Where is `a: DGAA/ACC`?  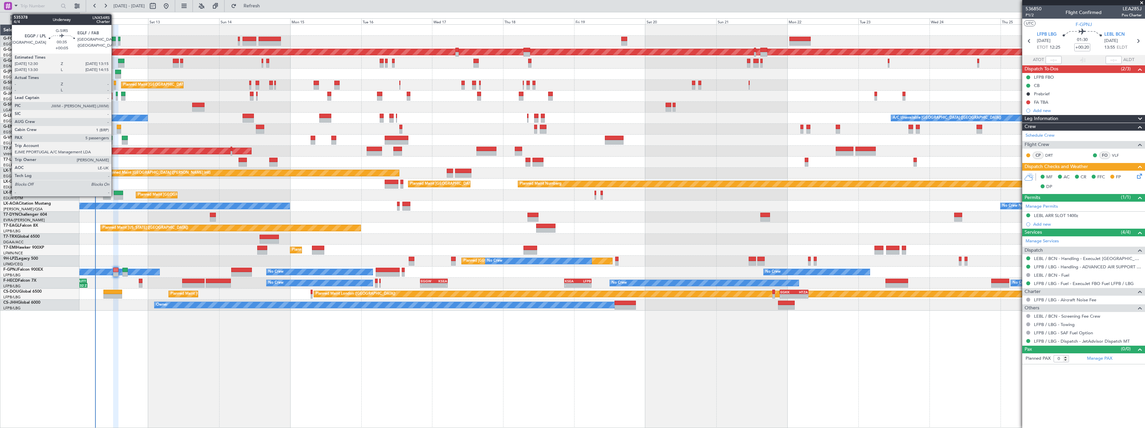 a: DGAA/ACC is located at coordinates (13, 242).